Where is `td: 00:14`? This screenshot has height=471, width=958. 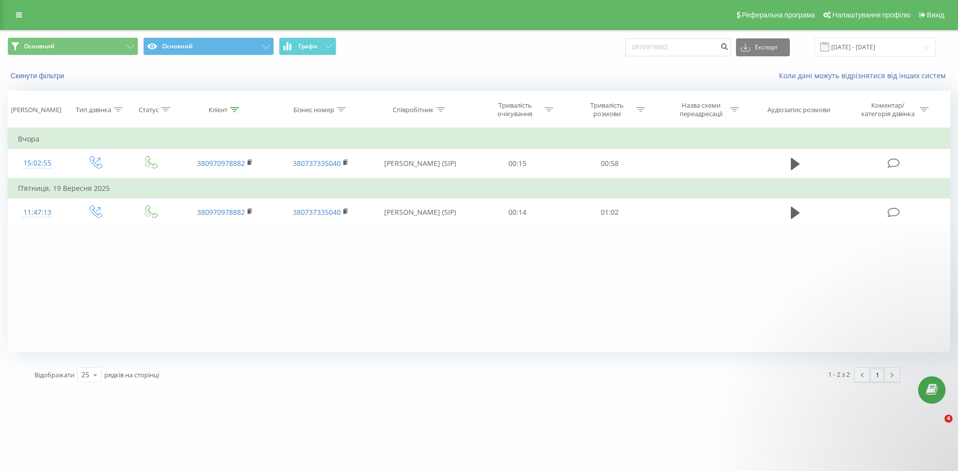 td: 00:14 is located at coordinates (517, 212).